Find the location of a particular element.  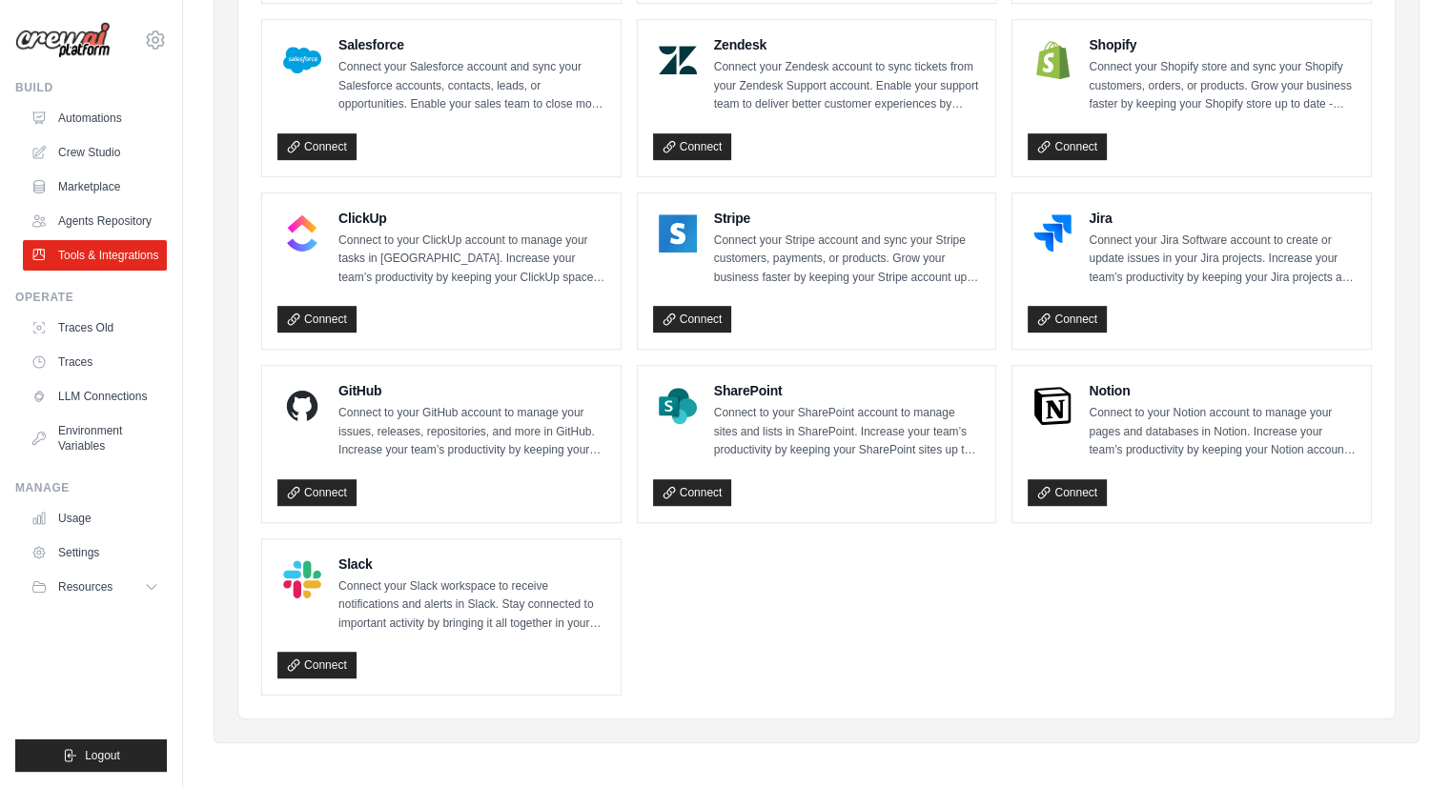

a: Agents Repository is located at coordinates (94, 221).